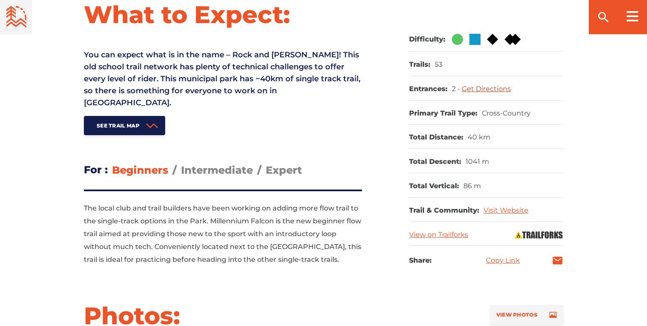  What do you see at coordinates (486, 89) in the screenshot?
I see `a: Get Directions` at bounding box center [486, 89].